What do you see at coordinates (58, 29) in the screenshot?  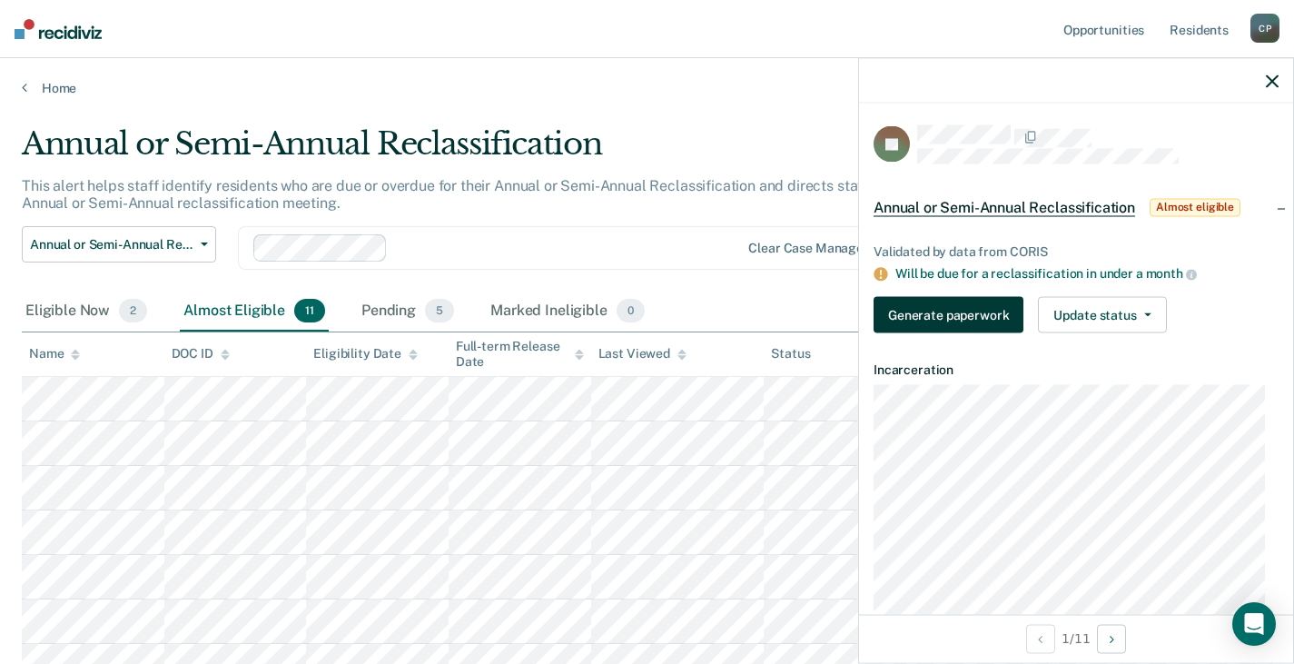 I see `img: Recidiviz` at bounding box center [58, 29].